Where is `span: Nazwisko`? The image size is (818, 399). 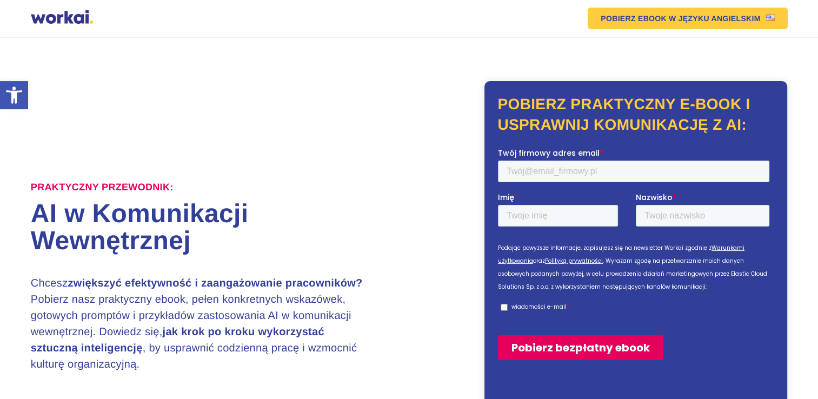 span: Nazwisko is located at coordinates (156, 50).